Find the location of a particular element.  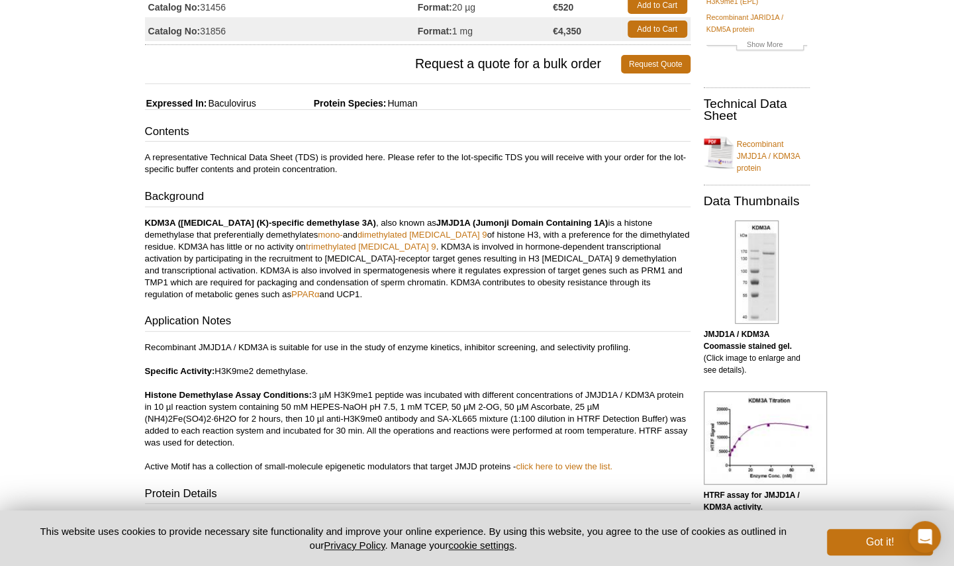

strong: Specific Activity: is located at coordinates (180, 371).